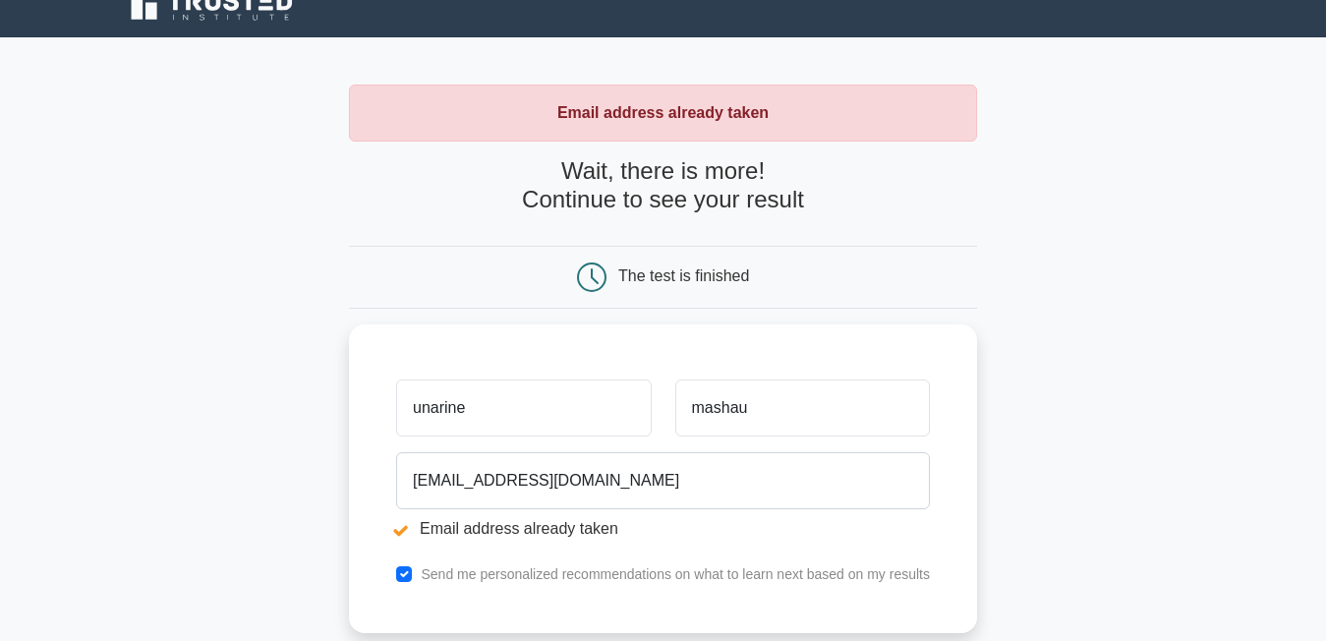 Image resolution: width=1326 pixels, height=641 pixels. Describe the element at coordinates (663, 481) in the screenshot. I see `input: Email` at that location.